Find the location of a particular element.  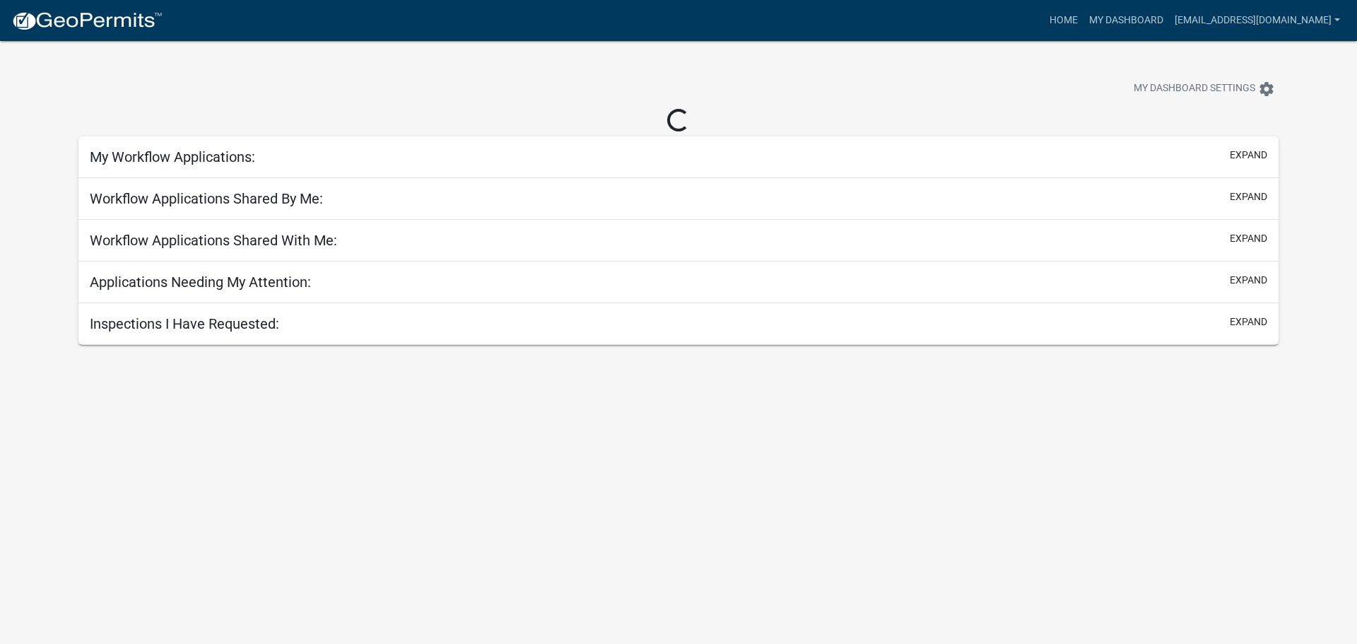

h5: My Workflow Applications: is located at coordinates (172, 157).